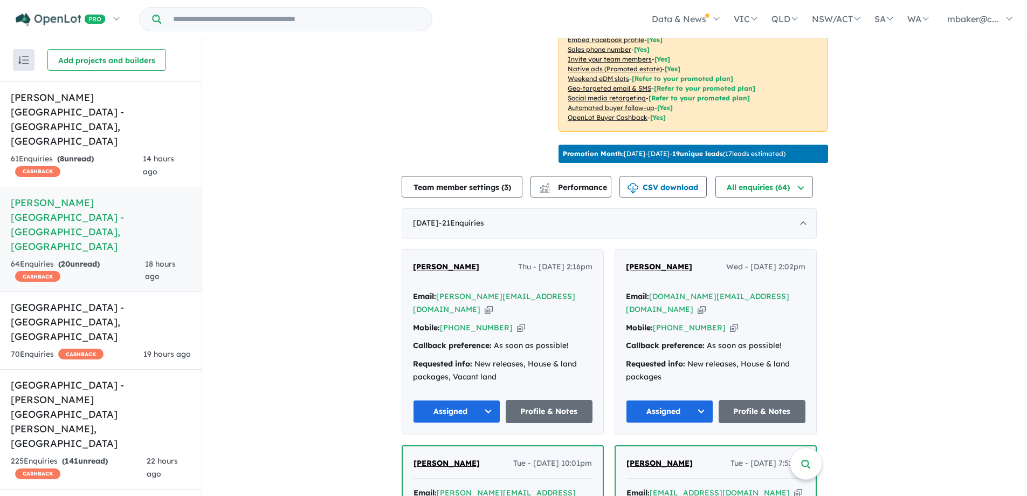 This screenshot has height=496, width=1027. Describe the element at coordinates (571, 187) in the screenshot. I see `button: Performance` at that location.